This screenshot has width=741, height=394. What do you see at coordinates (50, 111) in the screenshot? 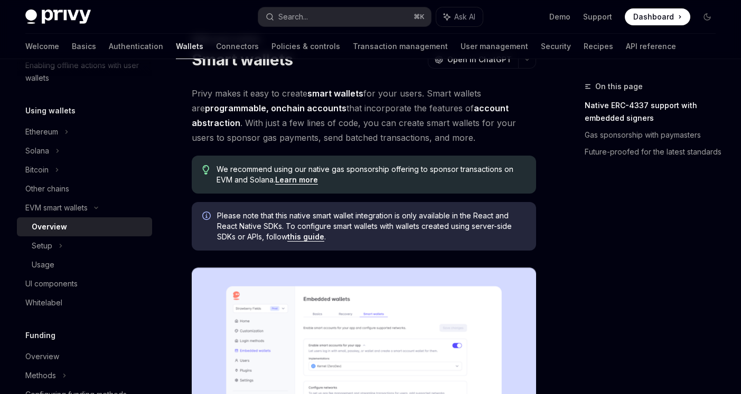
I see `h5: Using wallets` at bounding box center [50, 111].